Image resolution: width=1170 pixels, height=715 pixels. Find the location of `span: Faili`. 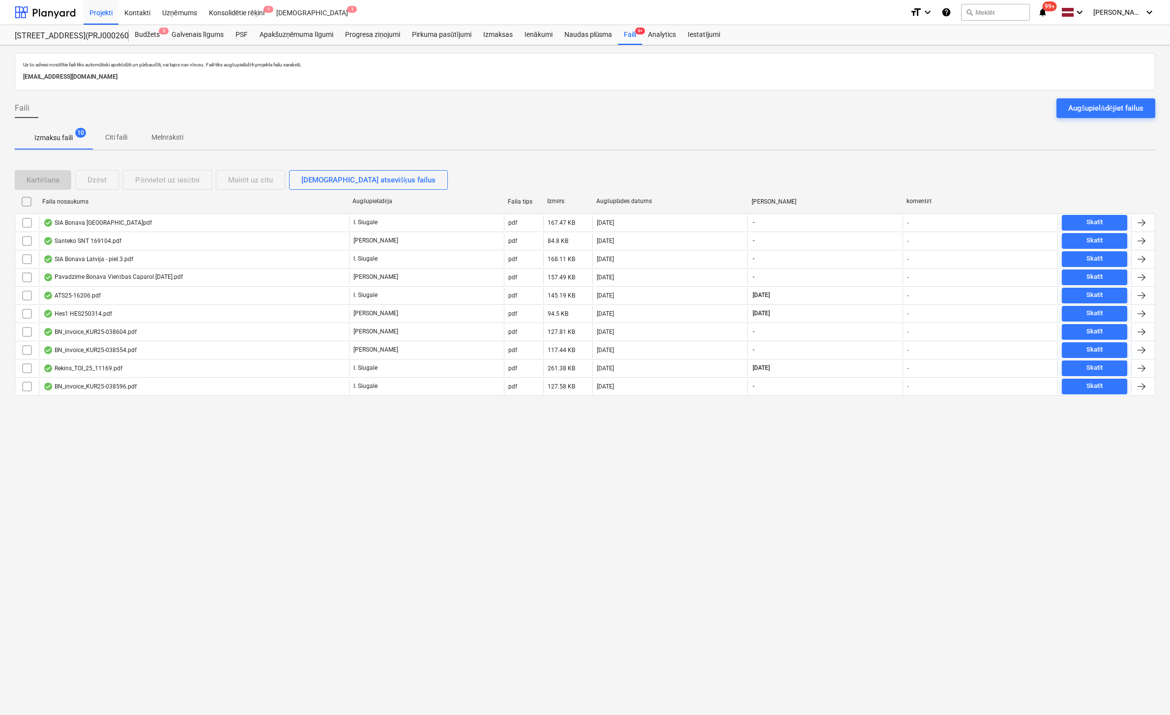

span: Faili is located at coordinates (22, 108).